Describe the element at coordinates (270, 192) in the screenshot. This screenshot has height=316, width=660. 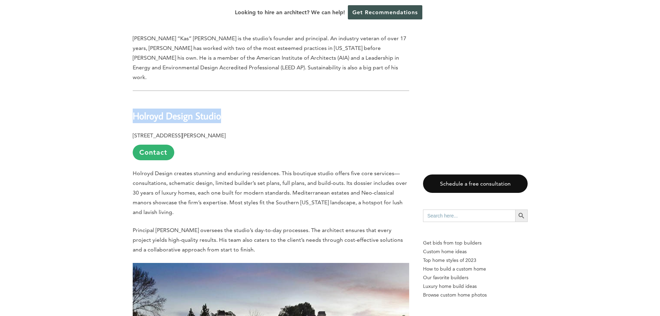
I see `span: Holroyd Design creates stunning and enduring residences. This boutique studio offers five core se...` at that location.